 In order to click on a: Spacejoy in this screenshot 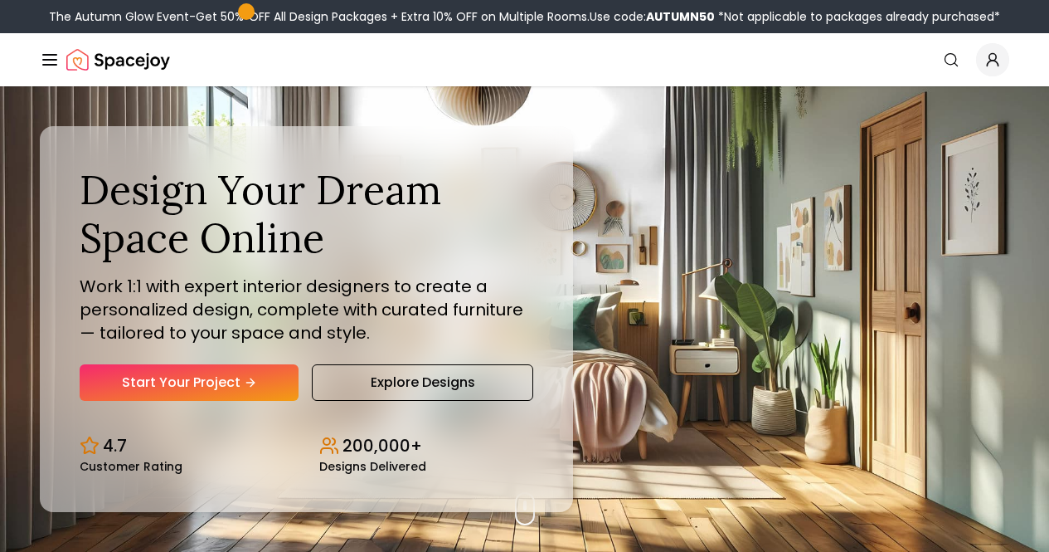, I will do `click(118, 60)`.